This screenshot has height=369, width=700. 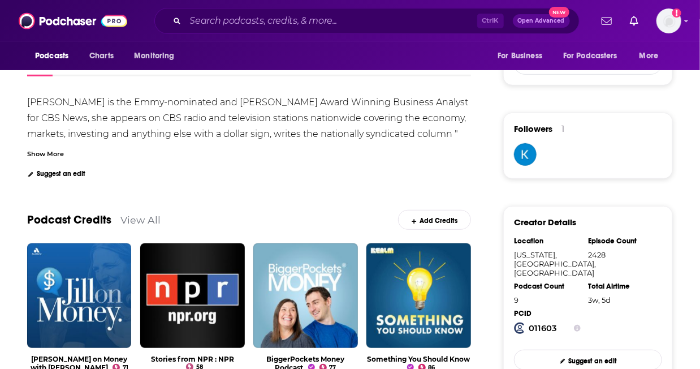 I want to click on img: User Profile, so click(x=669, y=21).